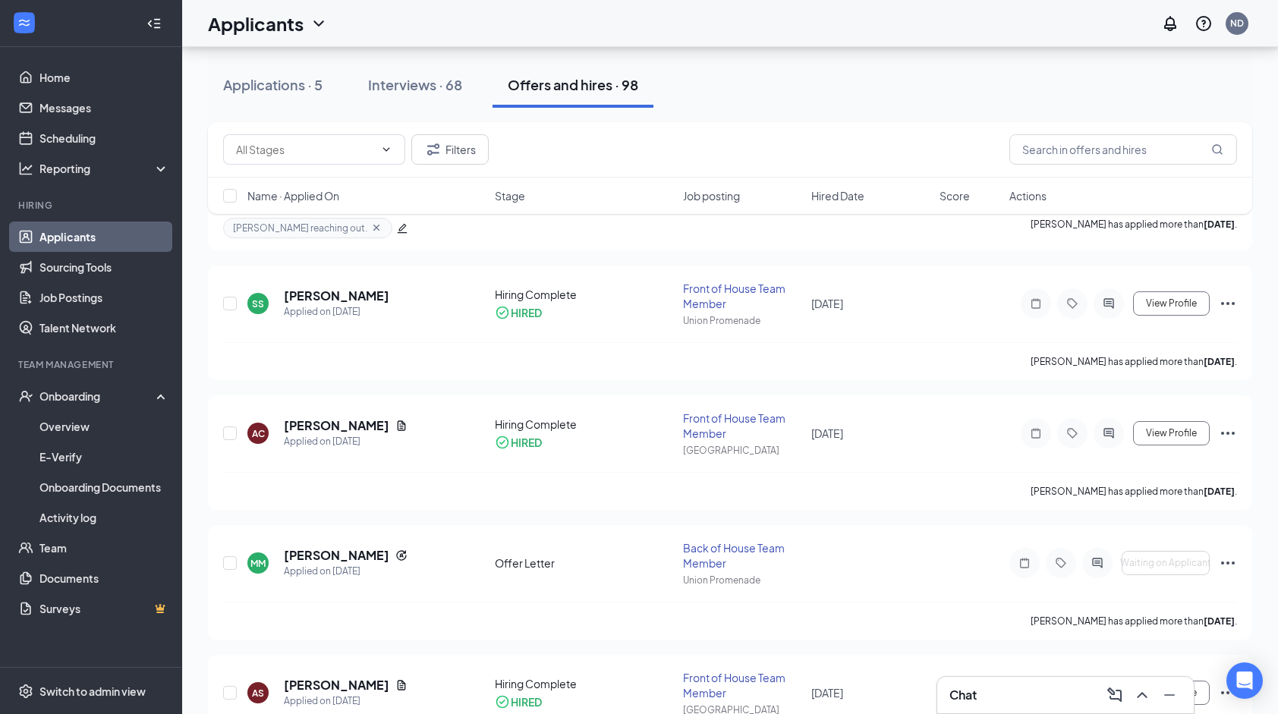 This screenshot has width=1278, height=714. Describe the element at coordinates (1028, 196) in the screenshot. I see `span: Actions` at that location.